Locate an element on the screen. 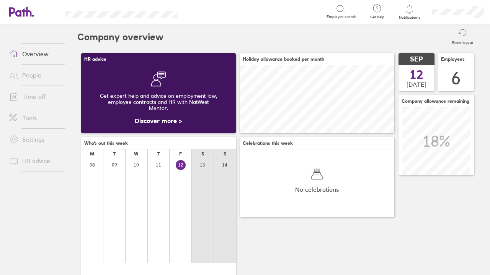  a: Notifications is located at coordinates (409, 12).